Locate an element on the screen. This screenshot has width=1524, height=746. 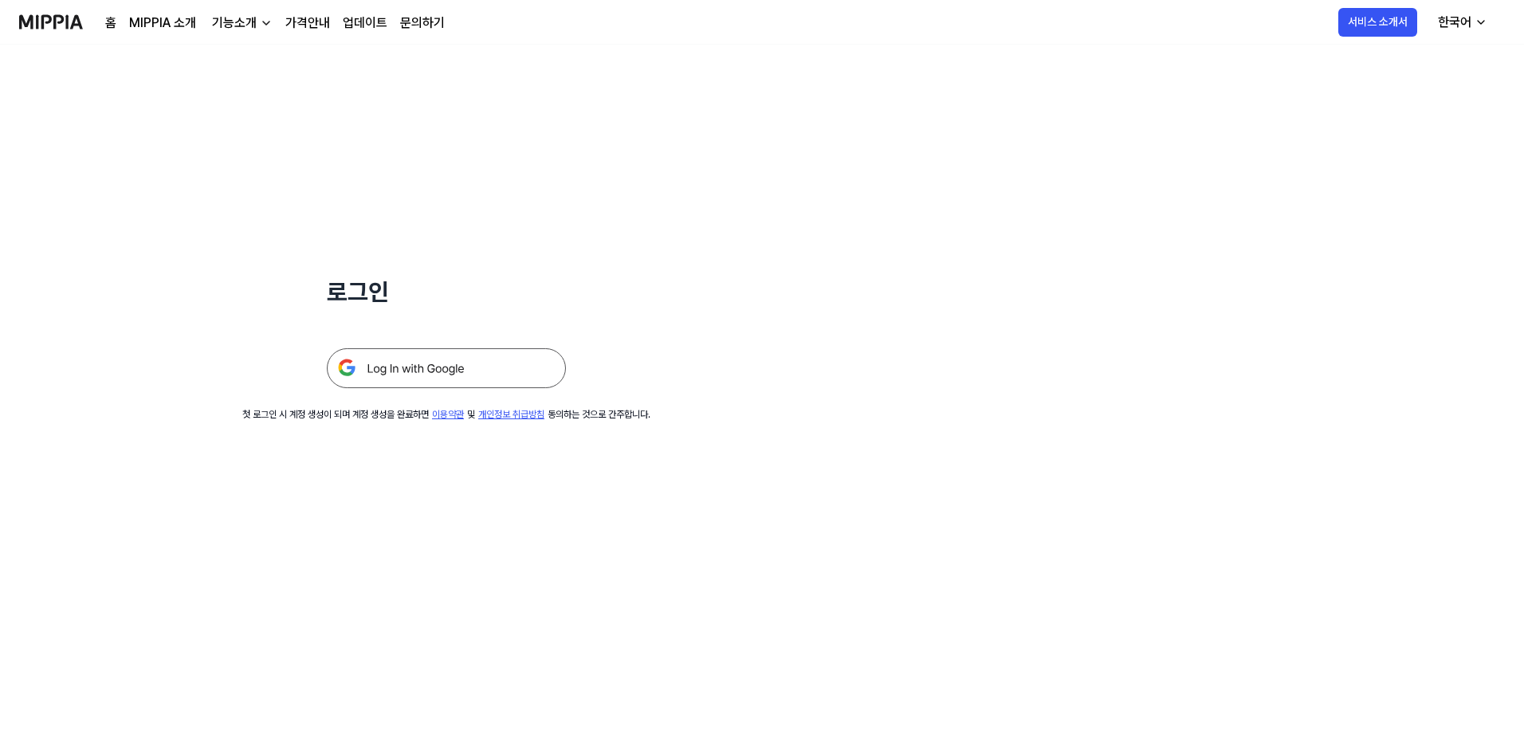
img: down is located at coordinates (266, 23).